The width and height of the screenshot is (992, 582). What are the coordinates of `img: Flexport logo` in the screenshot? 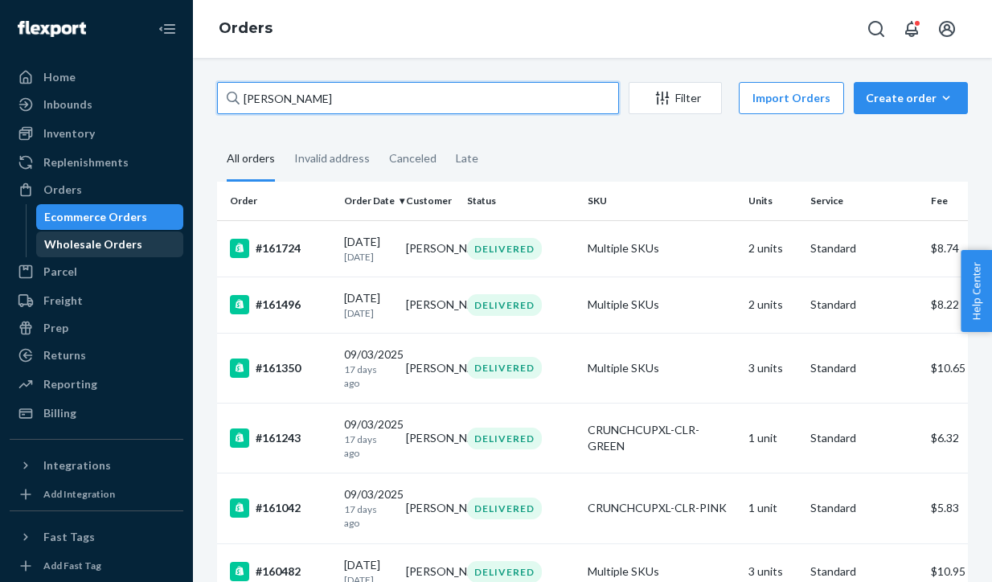 It's located at (51, 29).